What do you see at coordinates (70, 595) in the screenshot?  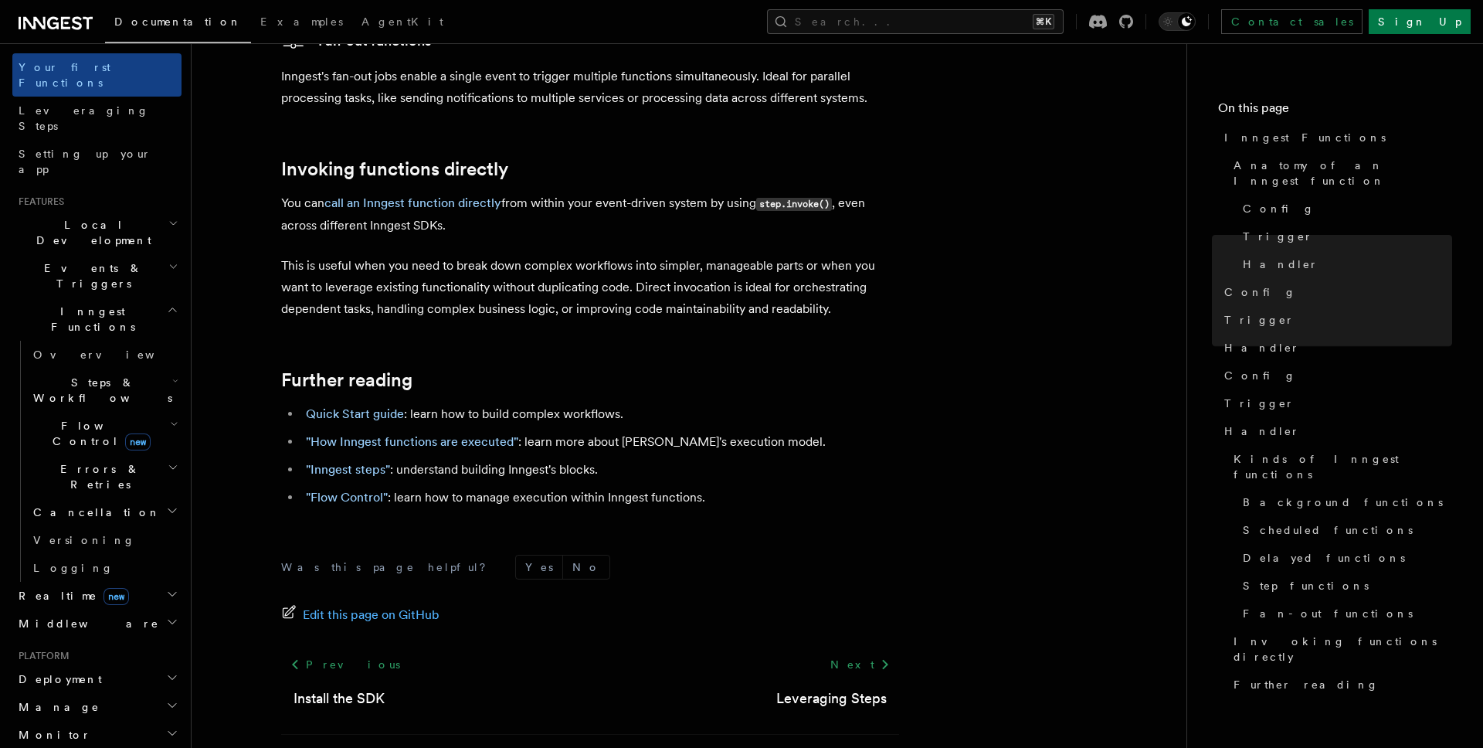 I see `span: Realtime` at bounding box center [70, 595].